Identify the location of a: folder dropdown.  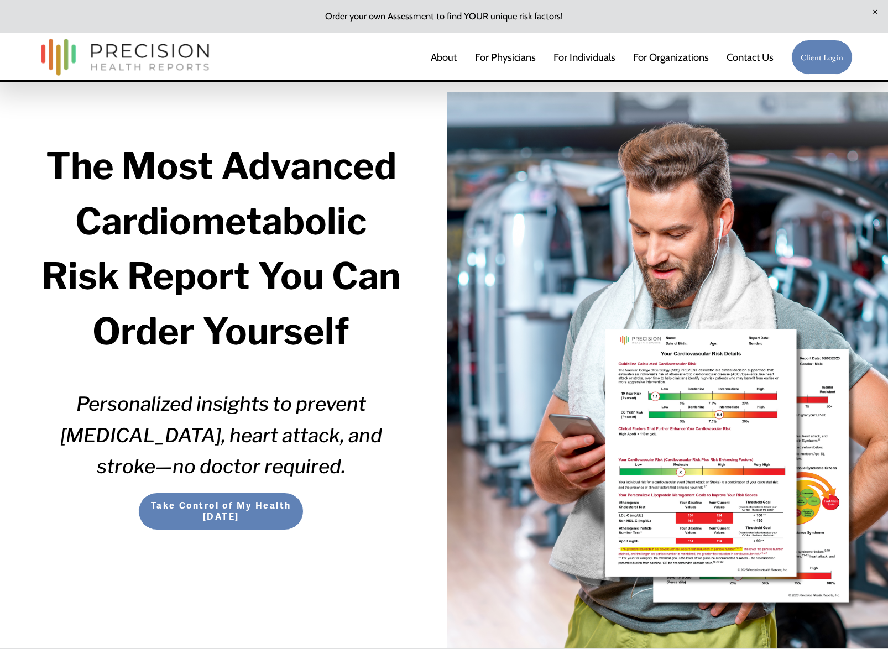
(670, 57).